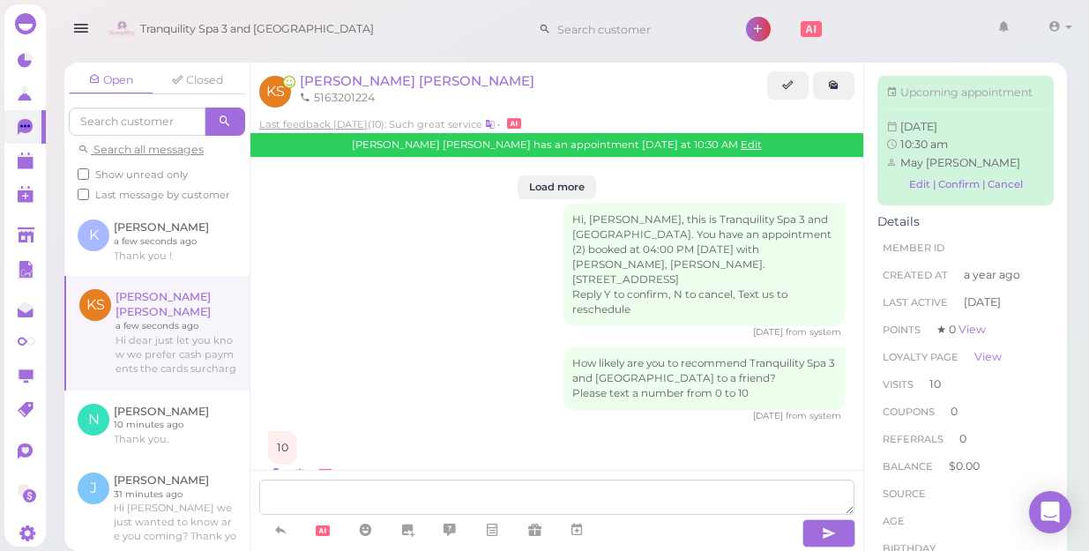 The image size is (1089, 551). What do you see at coordinates (966, 221) in the screenshot?
I see `div: Details` at bounding box center [966, 221].